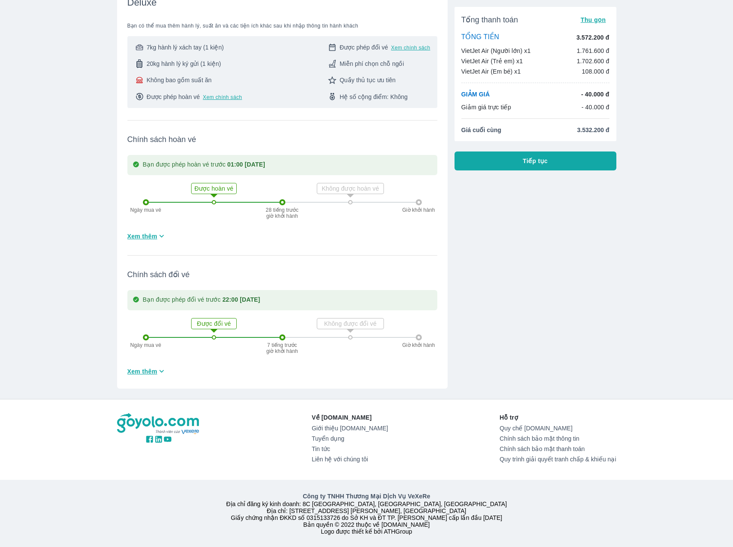  Describe the element at coordinates (349, 438) in the screenshot. I see `a: Tuyển dụng` at that location.